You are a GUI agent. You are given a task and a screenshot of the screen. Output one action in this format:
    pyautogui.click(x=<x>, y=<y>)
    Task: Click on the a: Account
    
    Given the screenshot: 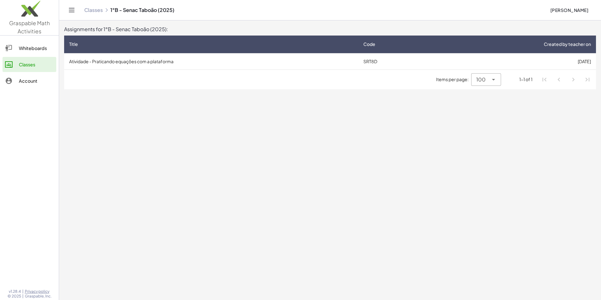 What is the action you would take?
    pyautogui.click(x=29, y=81)
    